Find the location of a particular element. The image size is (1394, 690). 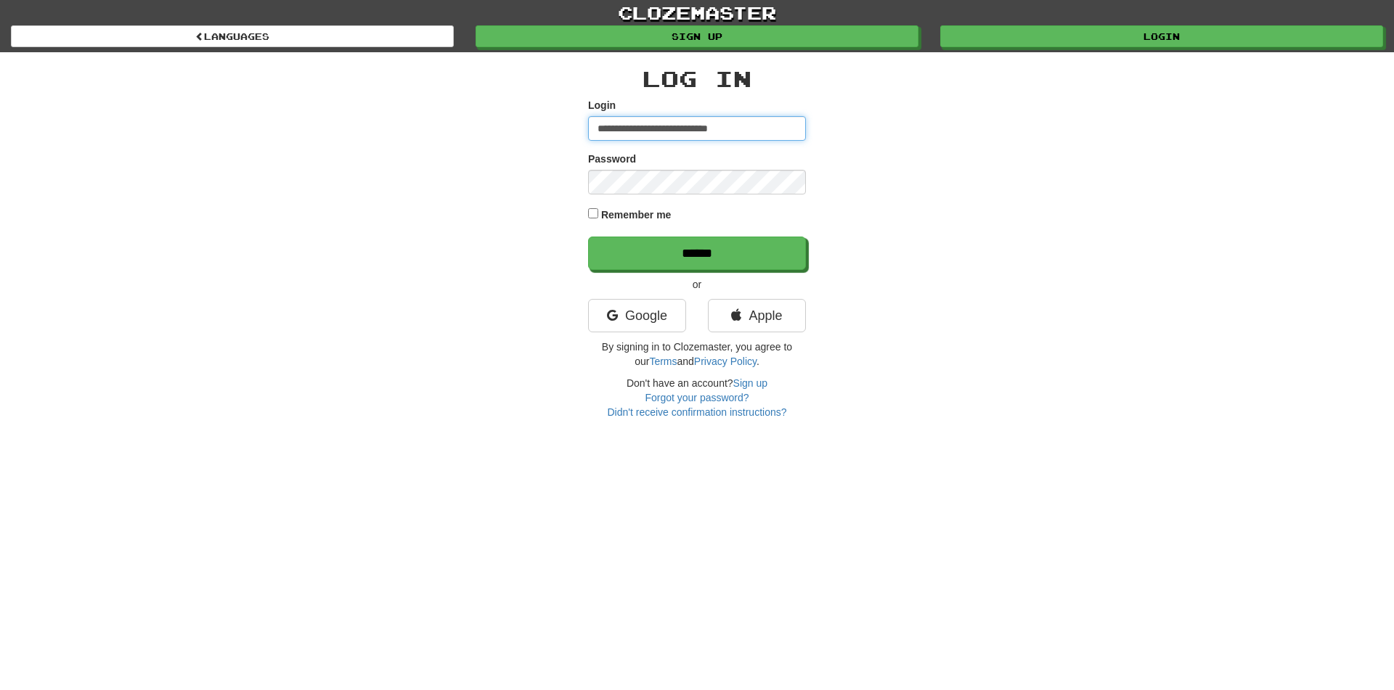

a: Login is located at coordinates (1162, 36).